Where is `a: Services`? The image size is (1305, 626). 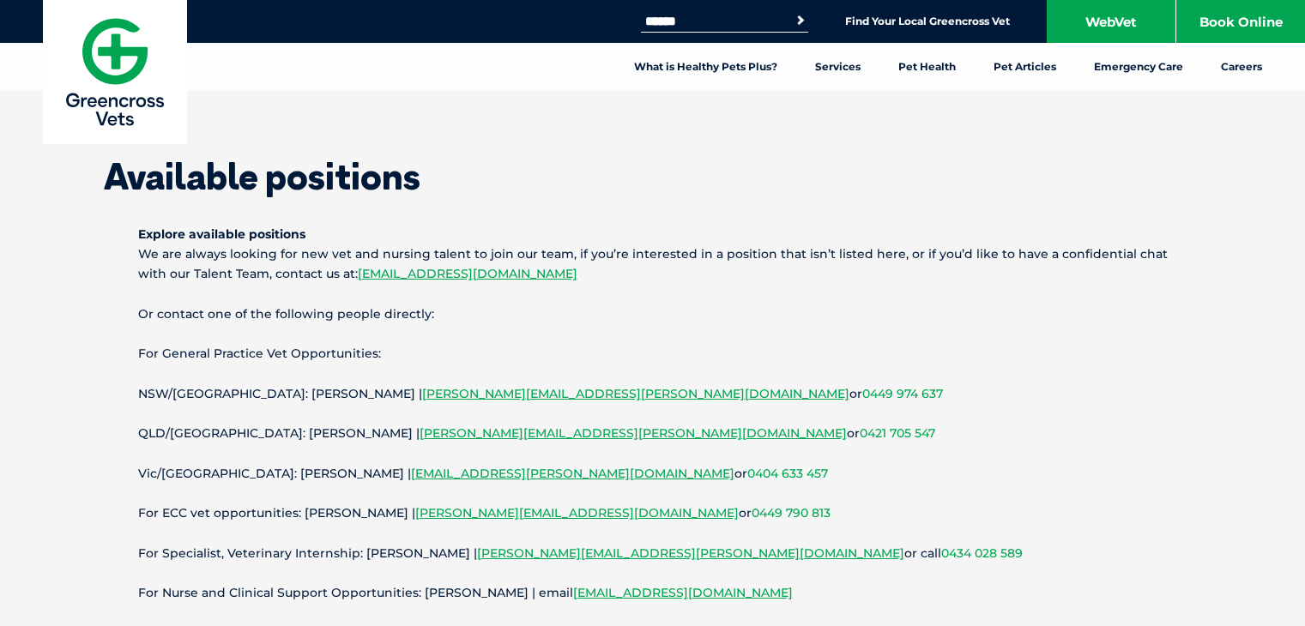
a: Services is located at coordinates (838, 67).